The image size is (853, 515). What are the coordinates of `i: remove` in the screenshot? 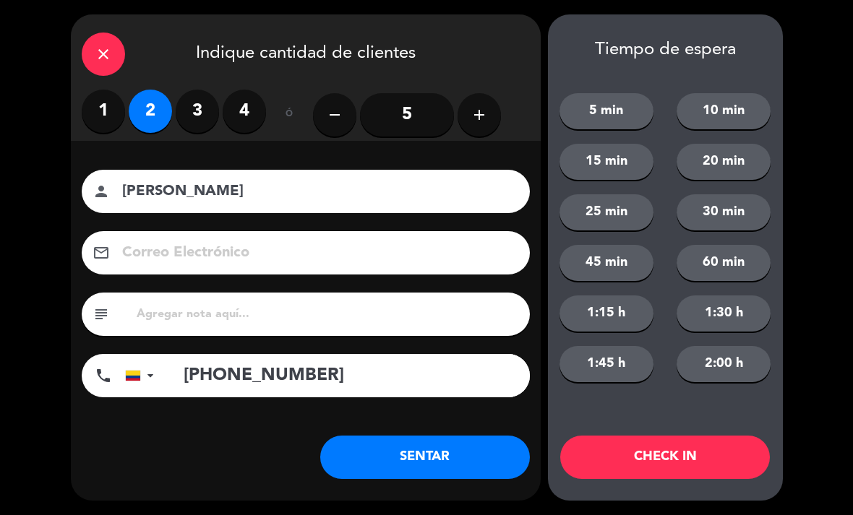 It's located at (335, 115).